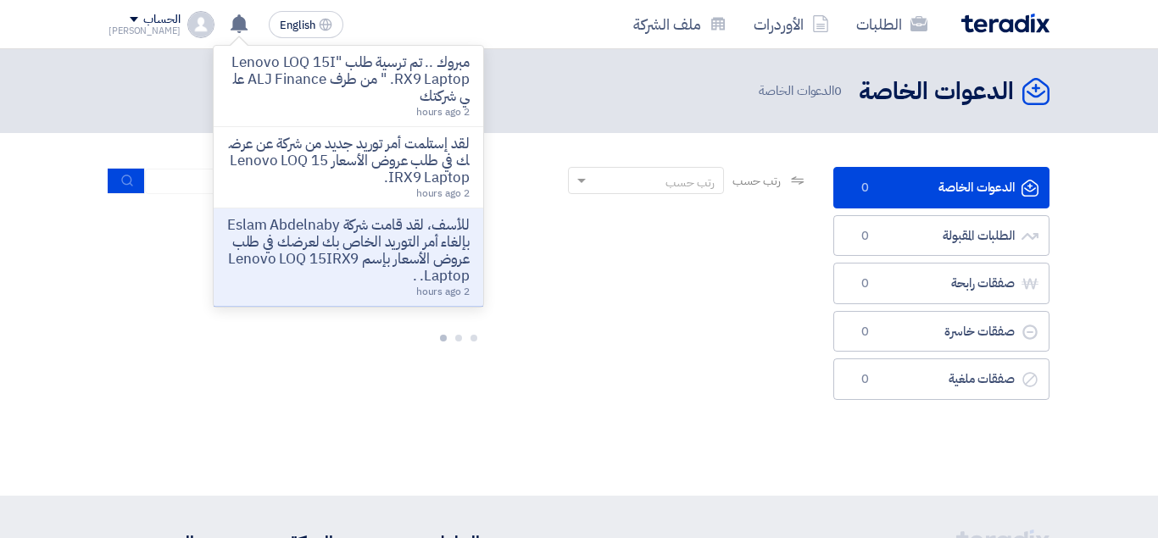 Image resolution: width=1158 pixels, height=538 pixels. What do you see at coordinates (936, 92) in the screenshot?
I see `h2: الدعوات الخاصة` at bounding box center [936, 92].